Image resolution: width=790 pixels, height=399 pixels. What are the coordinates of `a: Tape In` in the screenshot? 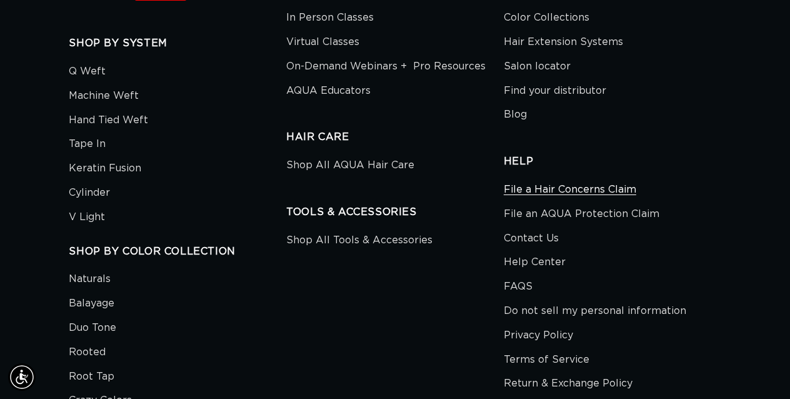 It's located at (87, 144).